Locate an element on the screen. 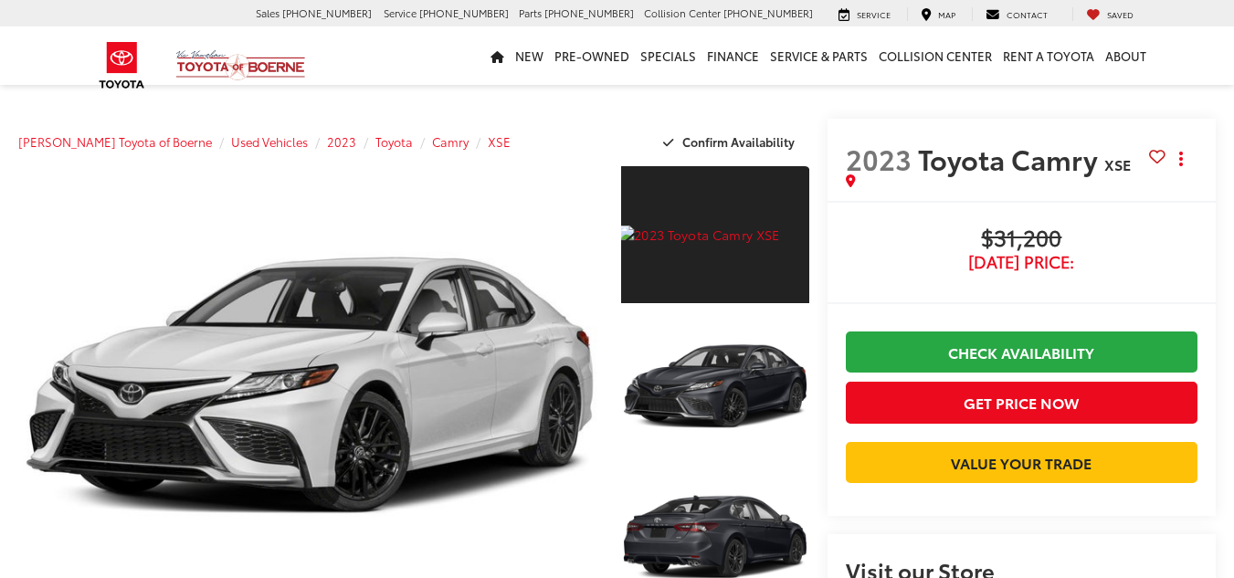  a: Map is located at coordinates (938, 15).